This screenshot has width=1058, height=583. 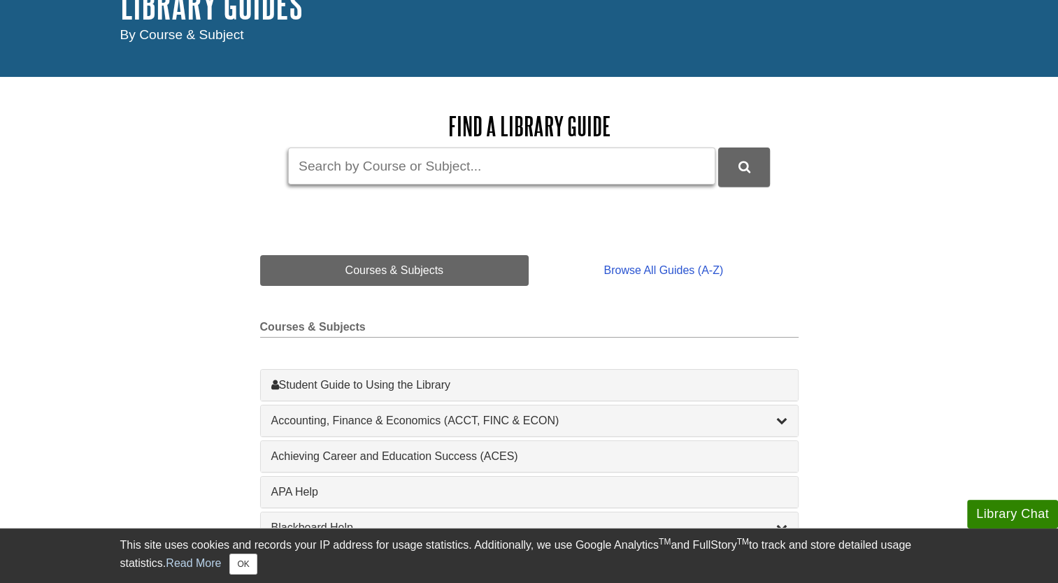 I want to click on a: Student Guide to Using the Library, so click(x=529, y=385).